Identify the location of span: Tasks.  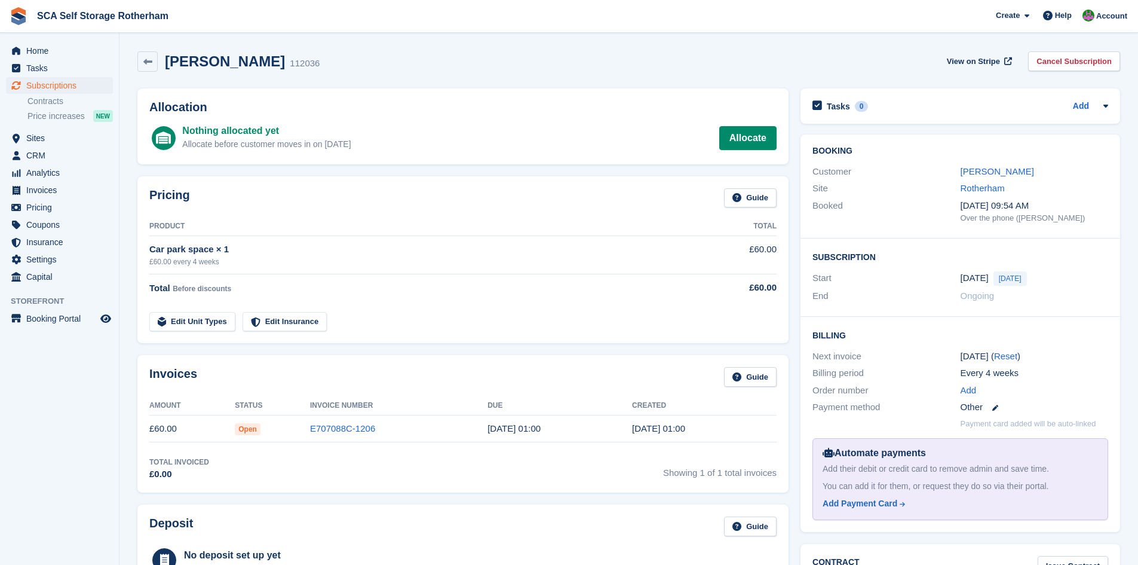
(62, 68).